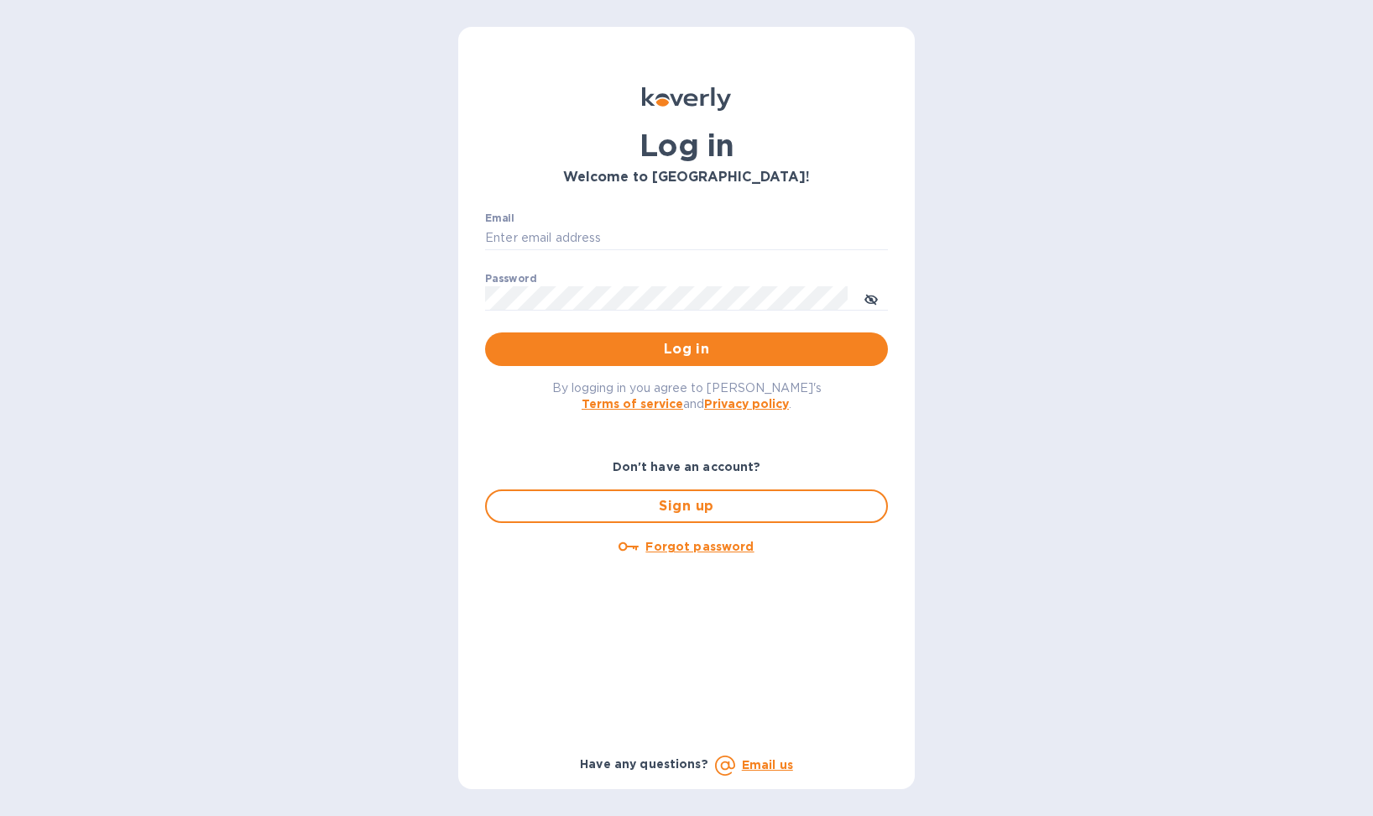 This screenshot has width=1373, height=816. I want to click on input: Enter email address, so click(687, 238).